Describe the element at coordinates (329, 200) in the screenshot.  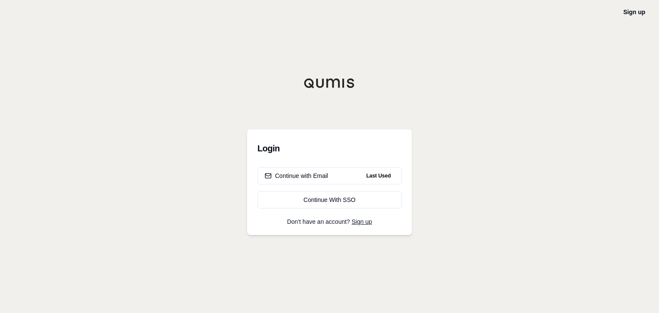
I see `div: Continue With SSO` at that location.